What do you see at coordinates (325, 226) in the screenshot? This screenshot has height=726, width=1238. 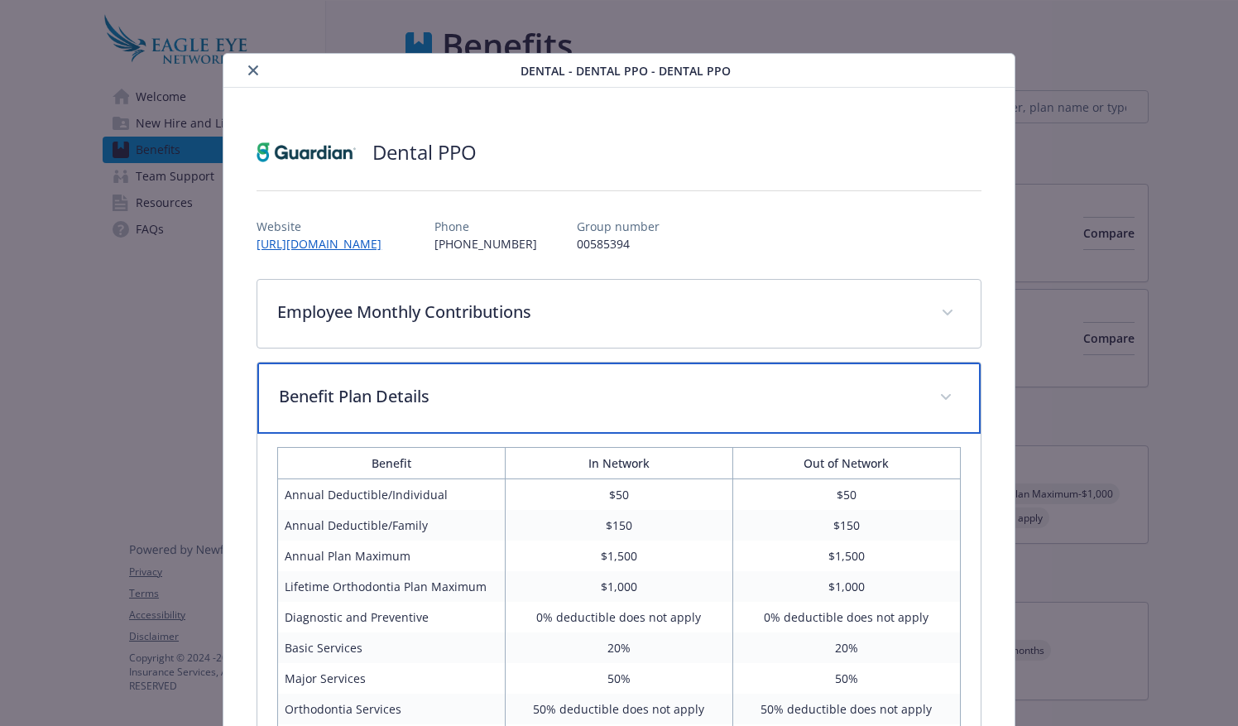 I see `p: Website` at bounding box center [325, 226].